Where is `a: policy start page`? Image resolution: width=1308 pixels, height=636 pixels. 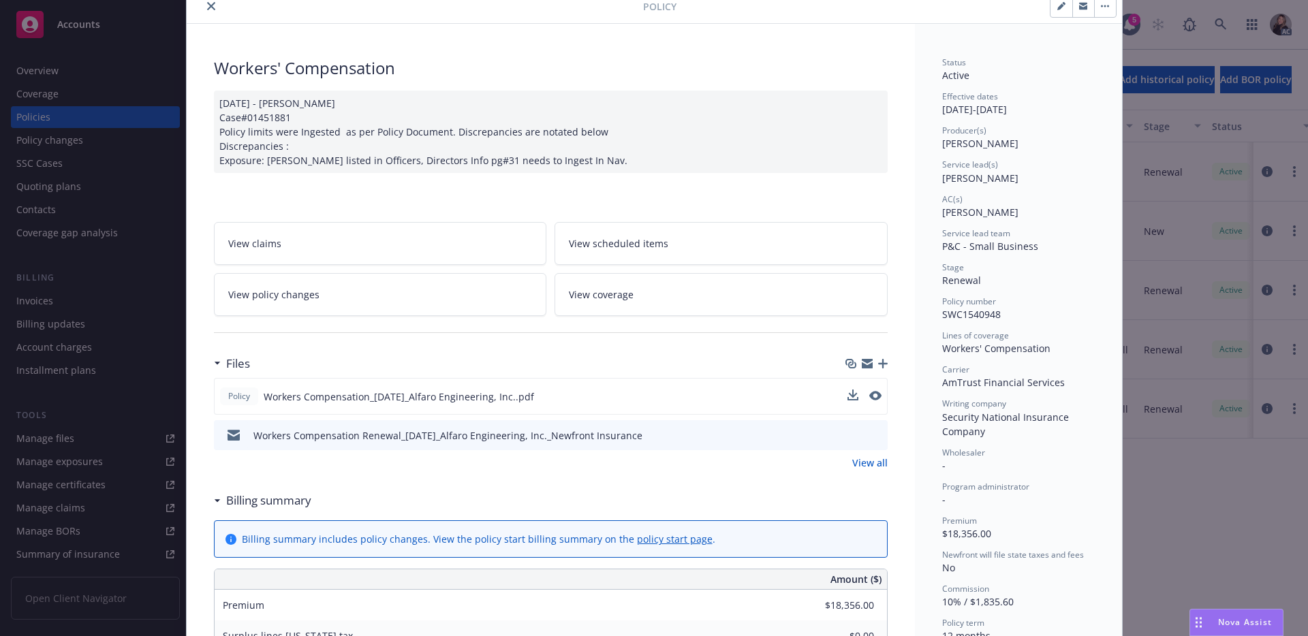 a: policy start page is located at coordinates (675, 539).